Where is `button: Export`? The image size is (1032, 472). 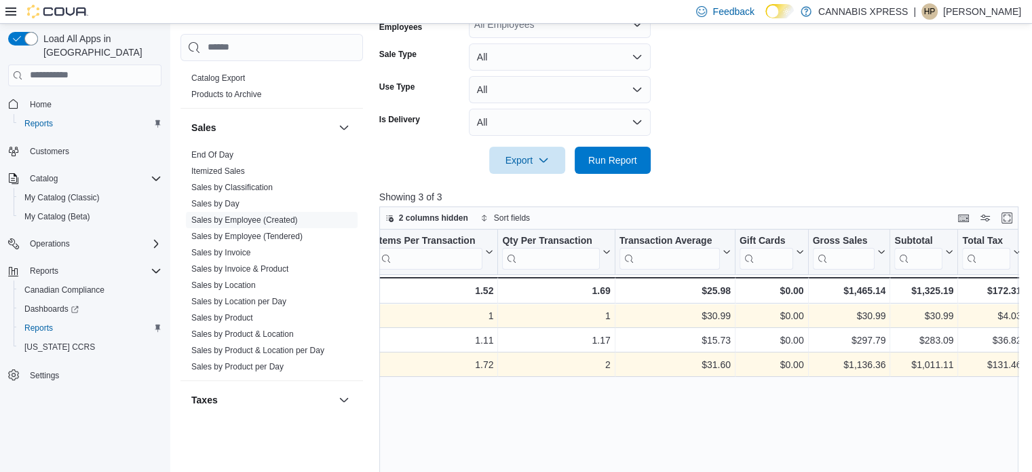 button: Export is located at coordinates (527, 160).